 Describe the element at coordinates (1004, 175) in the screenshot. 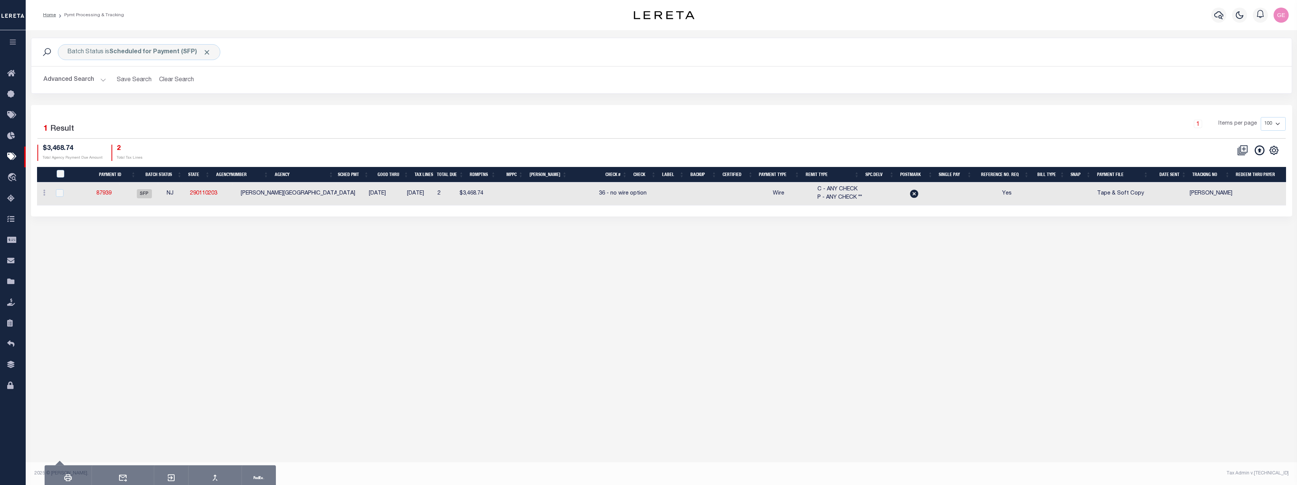

I see `th: Reference No. Req: activate to sort column ascending` at that location.